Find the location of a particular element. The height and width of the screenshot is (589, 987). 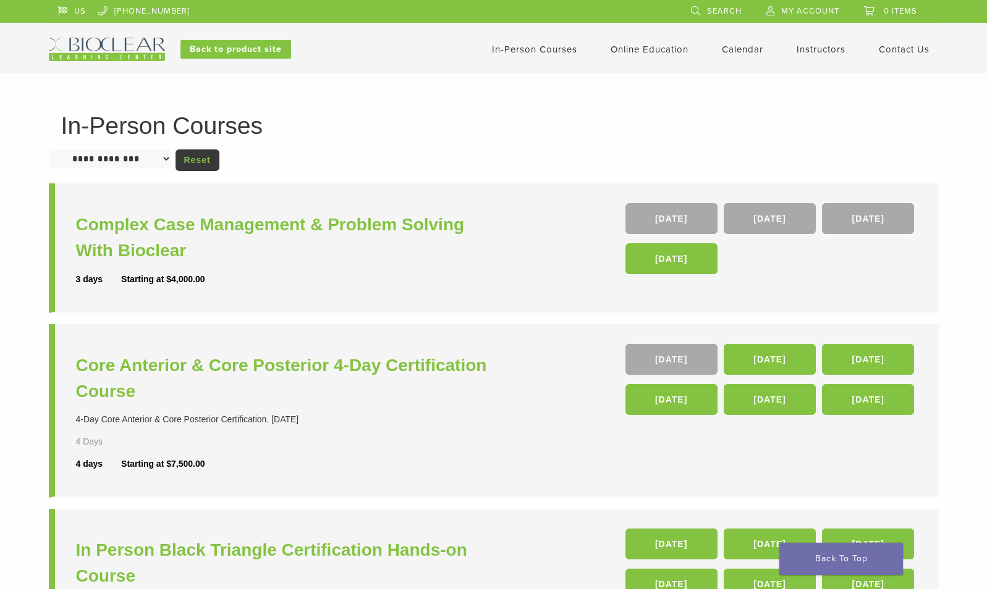

h3: Complex Case Management & Problem Solving With Bioclear is located at coordinates (286, 238).